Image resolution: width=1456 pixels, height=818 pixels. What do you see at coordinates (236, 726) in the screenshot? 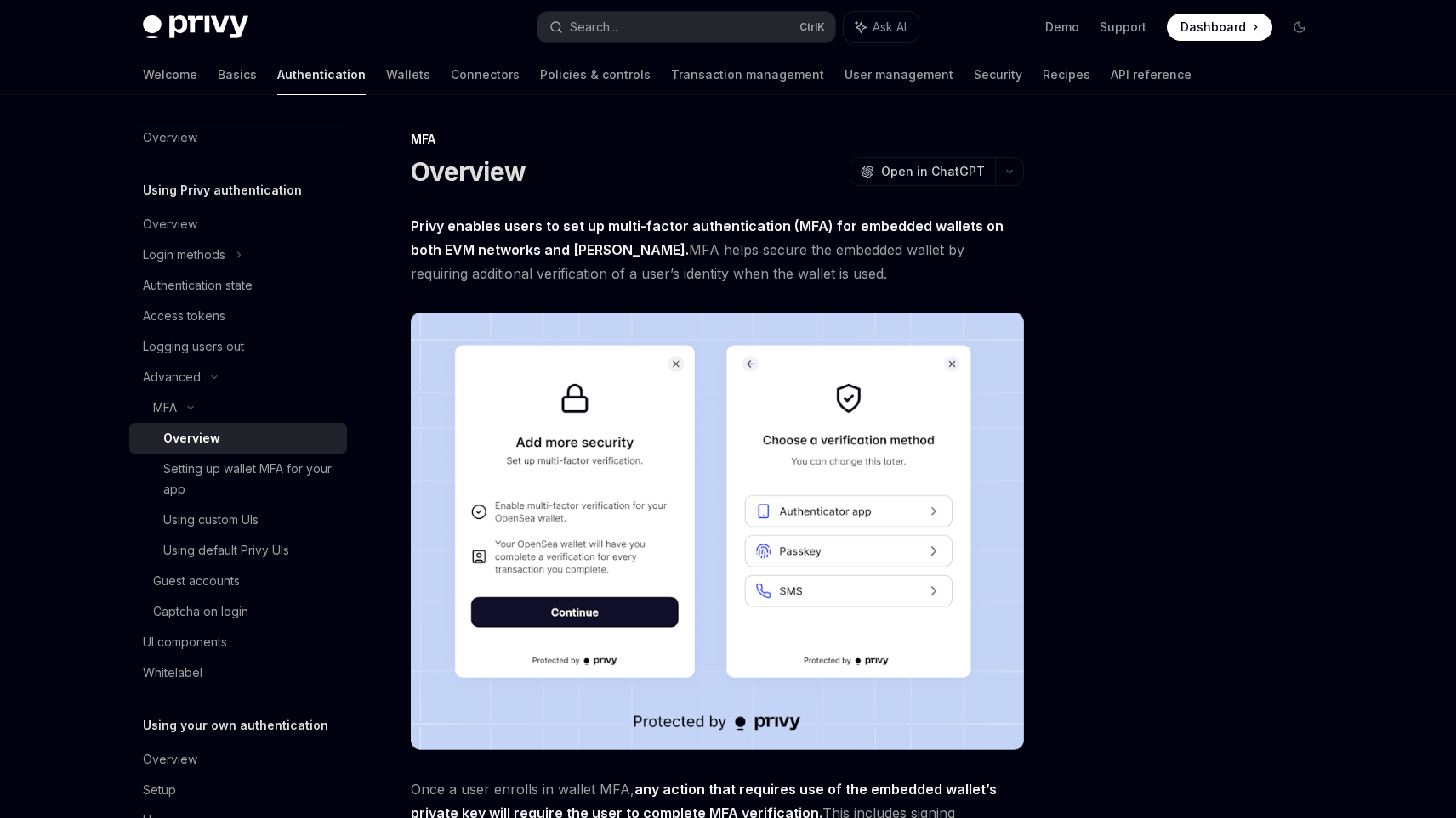
I see `h5: Using your own authentication` at bounding box center [236, 726].